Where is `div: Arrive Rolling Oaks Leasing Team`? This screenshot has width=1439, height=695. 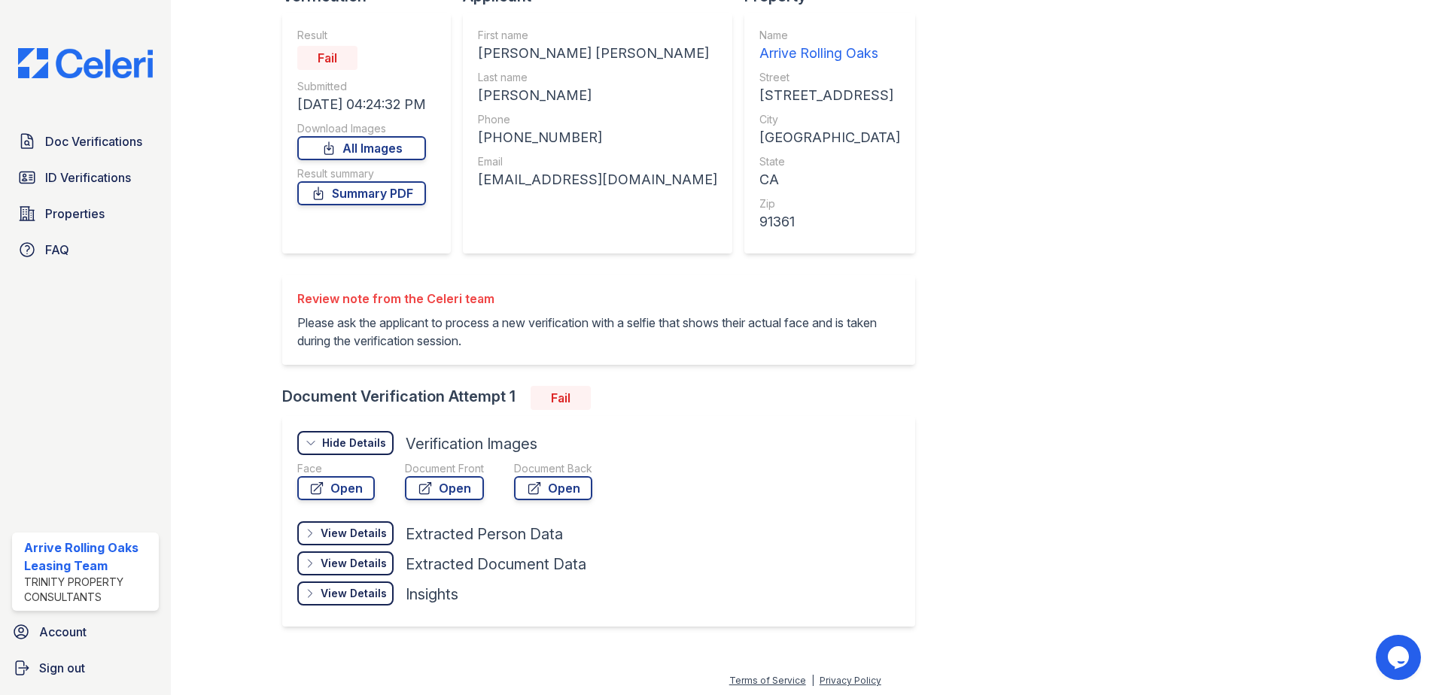
div: Arrive Rolling Oaks Leasing Team is located at coordinates (88, 557).